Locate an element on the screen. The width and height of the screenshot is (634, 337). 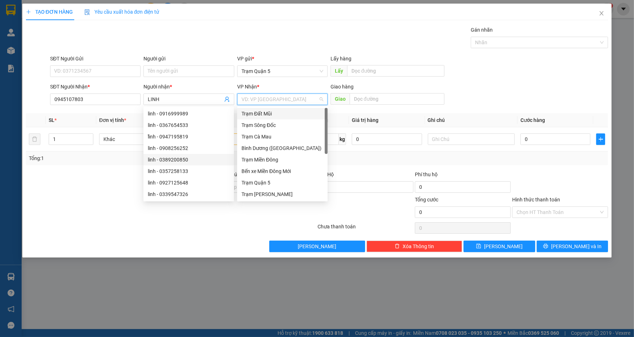
span: DĐ: is located at coordinates (52, 50).